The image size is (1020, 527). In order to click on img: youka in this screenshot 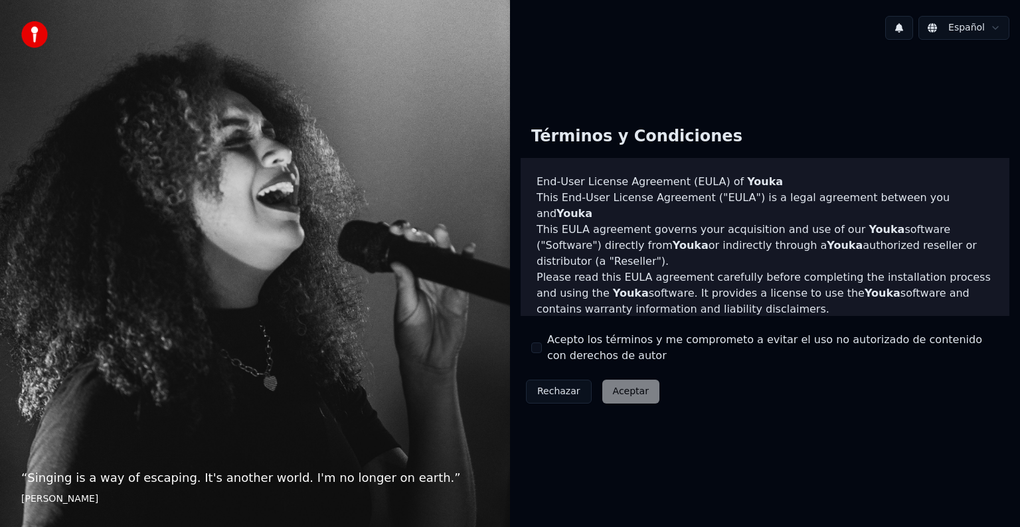, I will do `click(35, 35)`.